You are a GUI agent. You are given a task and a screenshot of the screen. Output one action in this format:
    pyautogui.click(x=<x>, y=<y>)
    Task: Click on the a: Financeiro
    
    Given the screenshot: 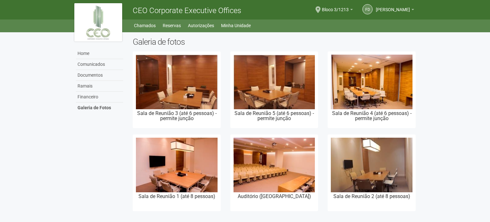 What is the action you would take?
    pyautogui.click(x=100, y=97)
    